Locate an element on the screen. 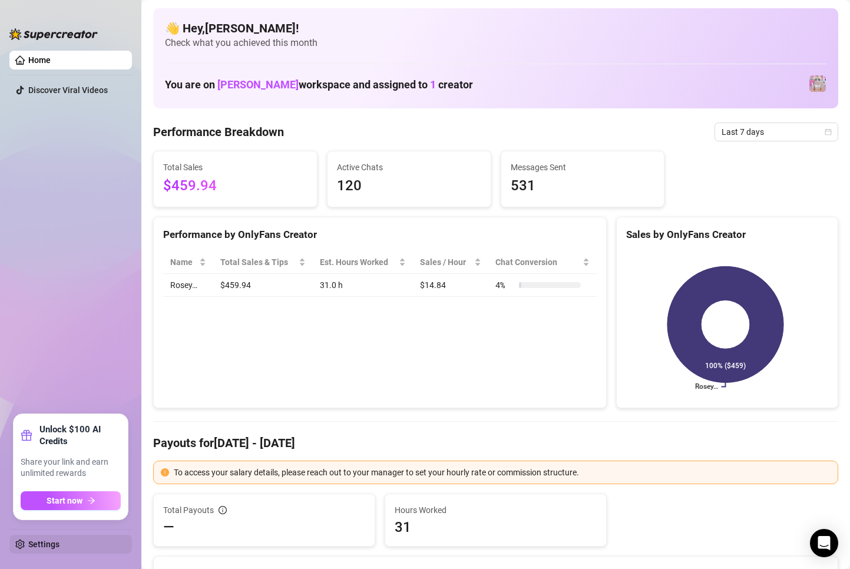 This screenshot has height=569, width=850. td: Rosey… is located at coordinates (188, 285).